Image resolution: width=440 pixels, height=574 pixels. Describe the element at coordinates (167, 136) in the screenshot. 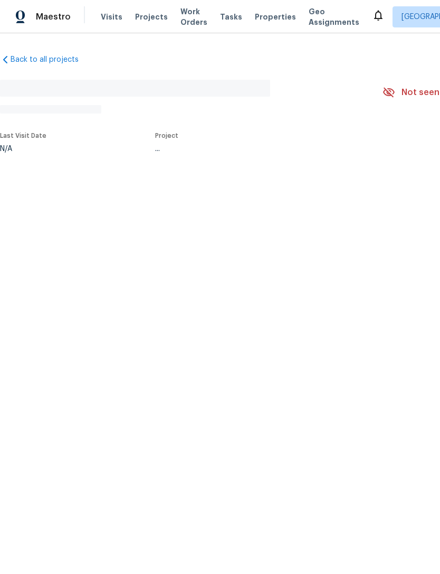

I see `span: Project` at that location.